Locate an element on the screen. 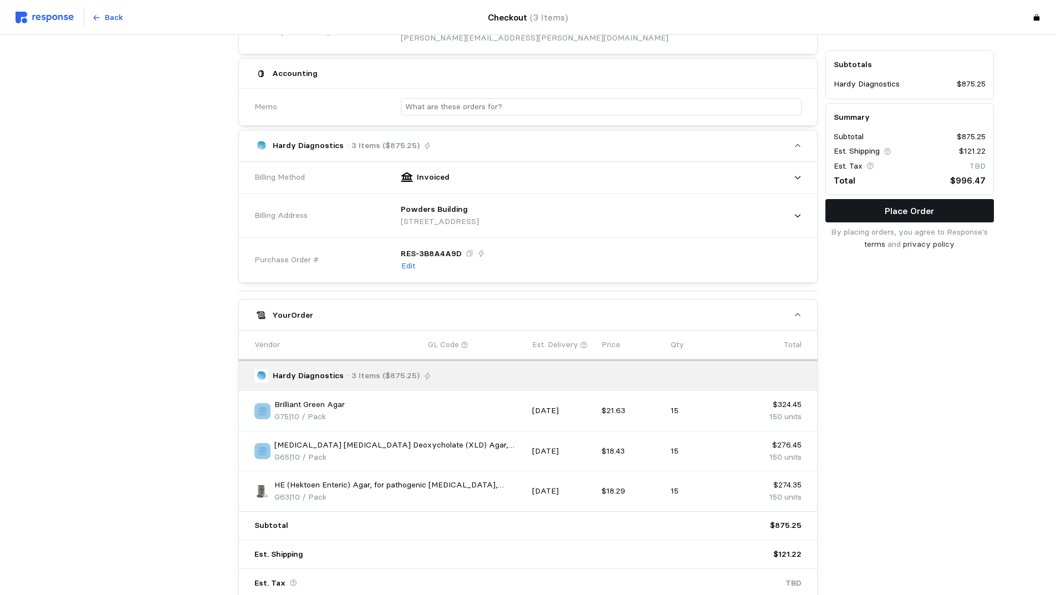 This screenshot has height=595, width=1056. p: Place Order is located at coordinates (909, 211).